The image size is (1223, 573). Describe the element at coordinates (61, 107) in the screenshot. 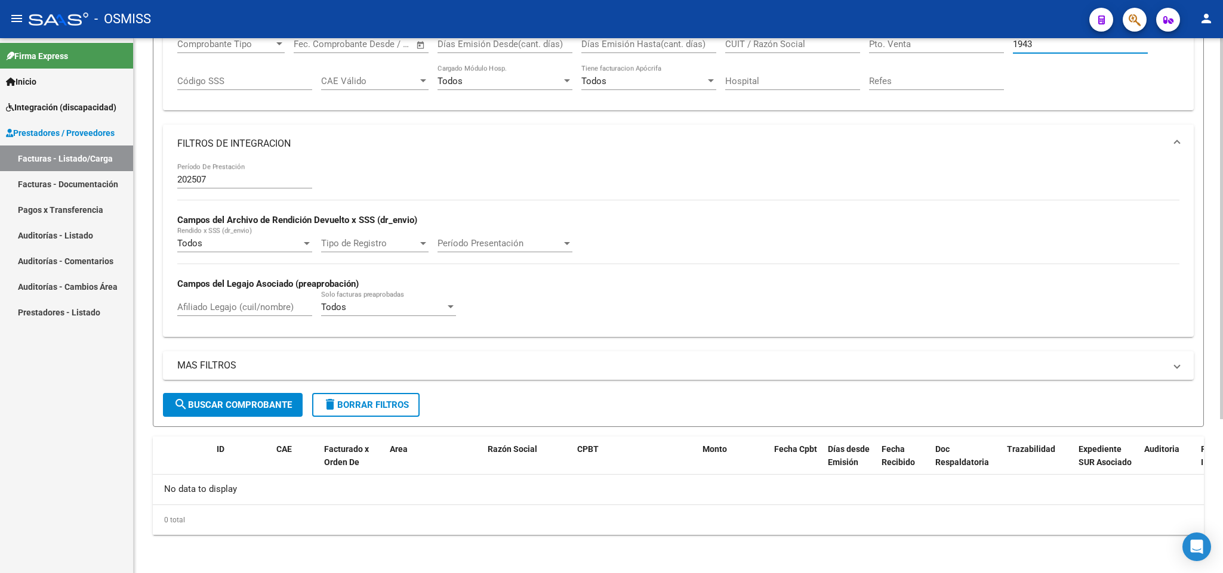

I see `span: Integración (discapacidad)` at that location.